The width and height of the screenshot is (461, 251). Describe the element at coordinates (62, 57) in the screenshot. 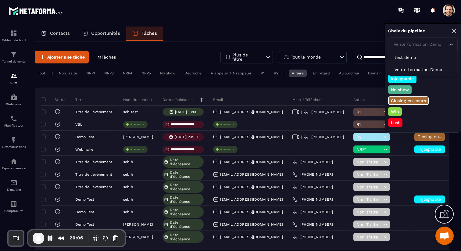

I see `button: Ajouter une tâche` at that location.